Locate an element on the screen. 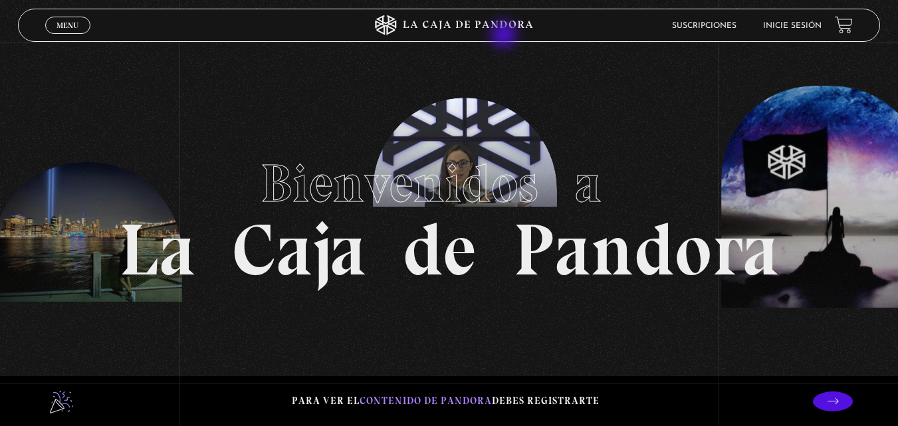 Image resolution: width=898 pixels, height=426 pixels. a: Inicie sesión is located at coordinates (793, 26).